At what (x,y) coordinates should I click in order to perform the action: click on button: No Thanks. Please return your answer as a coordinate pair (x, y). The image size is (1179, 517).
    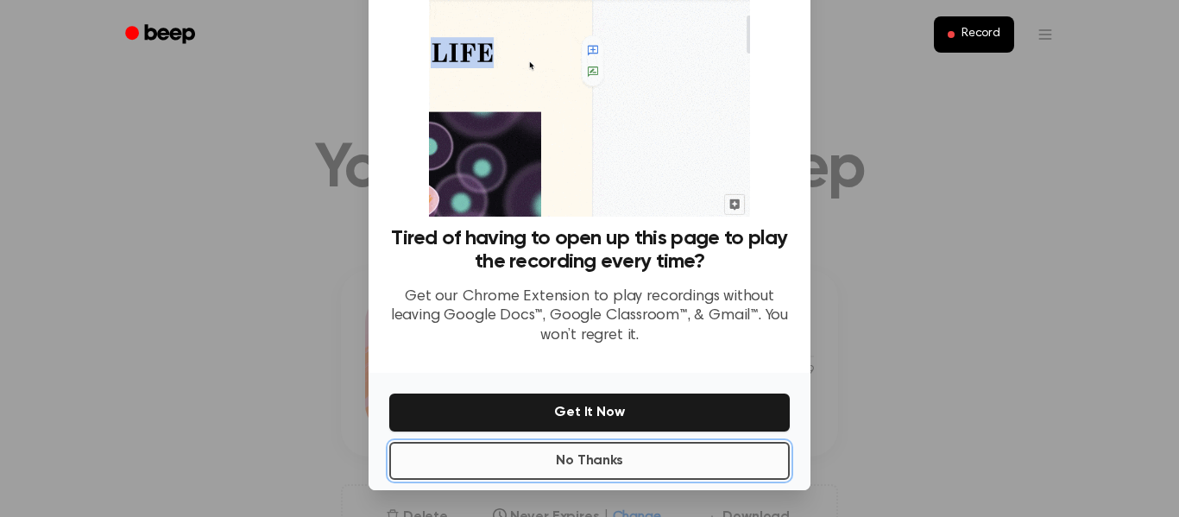
    Looking at the image, I should click on (589, 461).